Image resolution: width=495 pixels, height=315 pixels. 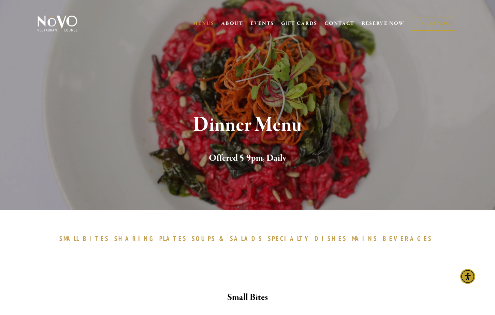 I want to click on a: MENUS, so click(x=203, y=24).